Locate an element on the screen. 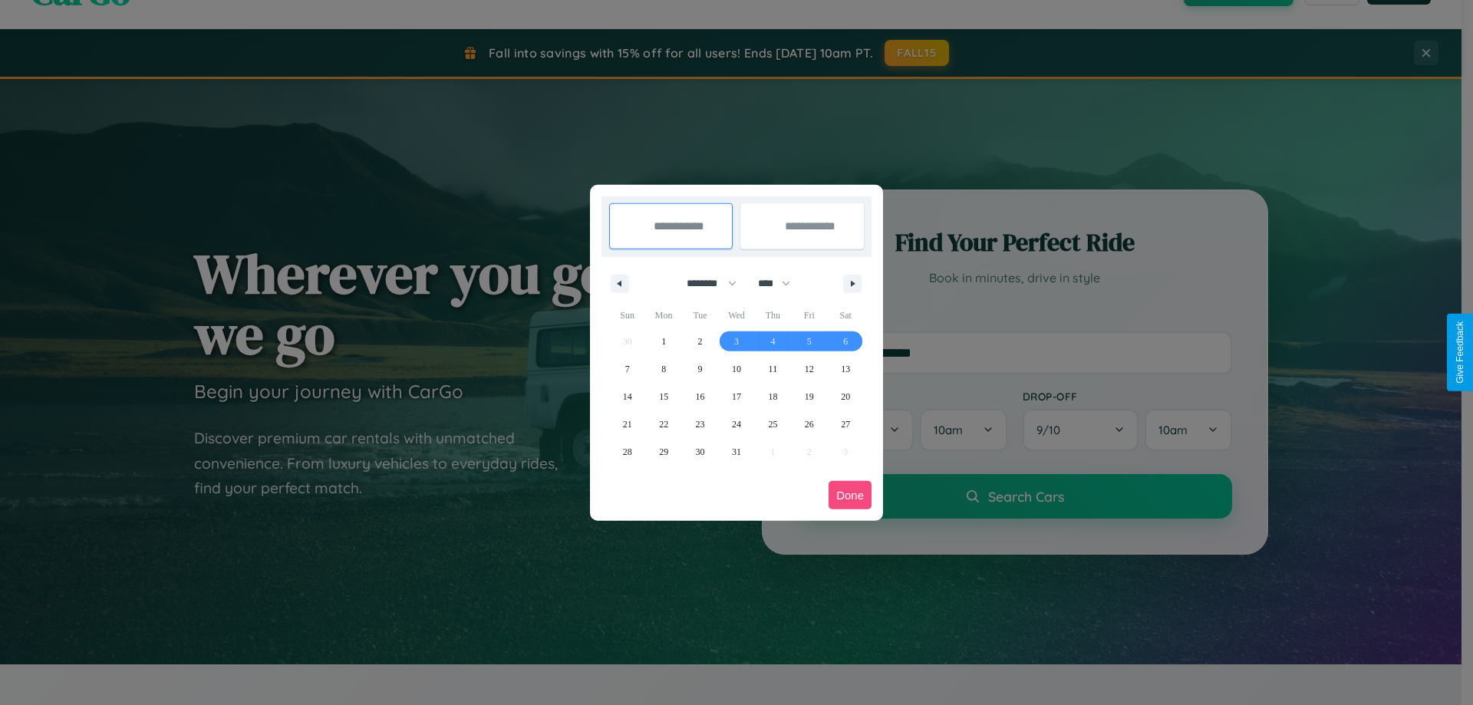 This screenshot has width=1473, height=705. button: 6 is located at coordinates (845, 341).